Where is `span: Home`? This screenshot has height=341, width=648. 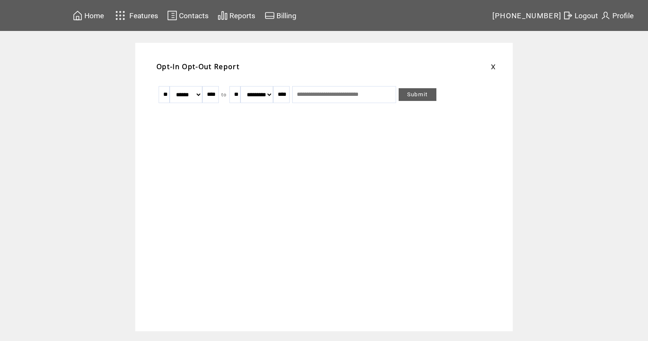 span: Home is located at coordinates (94, 16).